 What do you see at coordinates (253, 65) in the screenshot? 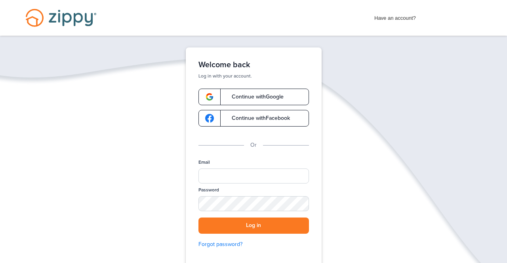
I see `h1: Welcome back` at bounding box center [253, 65].